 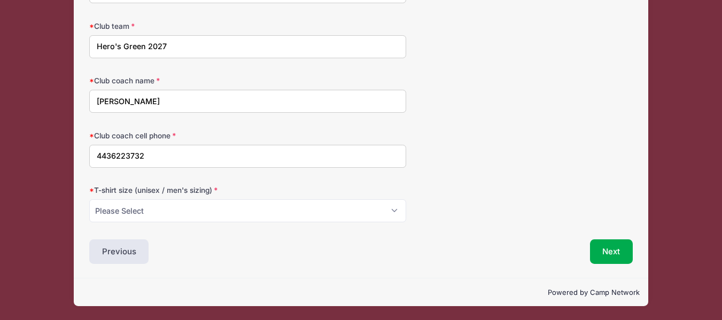 What do you see at coordinates (180, 81) in the screenshot?
I see `label: Club coach name` at bounding box center [180, 81].